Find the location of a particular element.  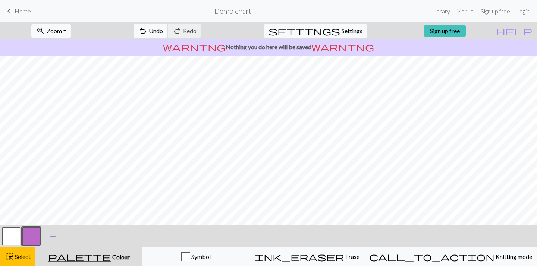

p: Nothing you do here will be saved is located at coordinates (268, 47).